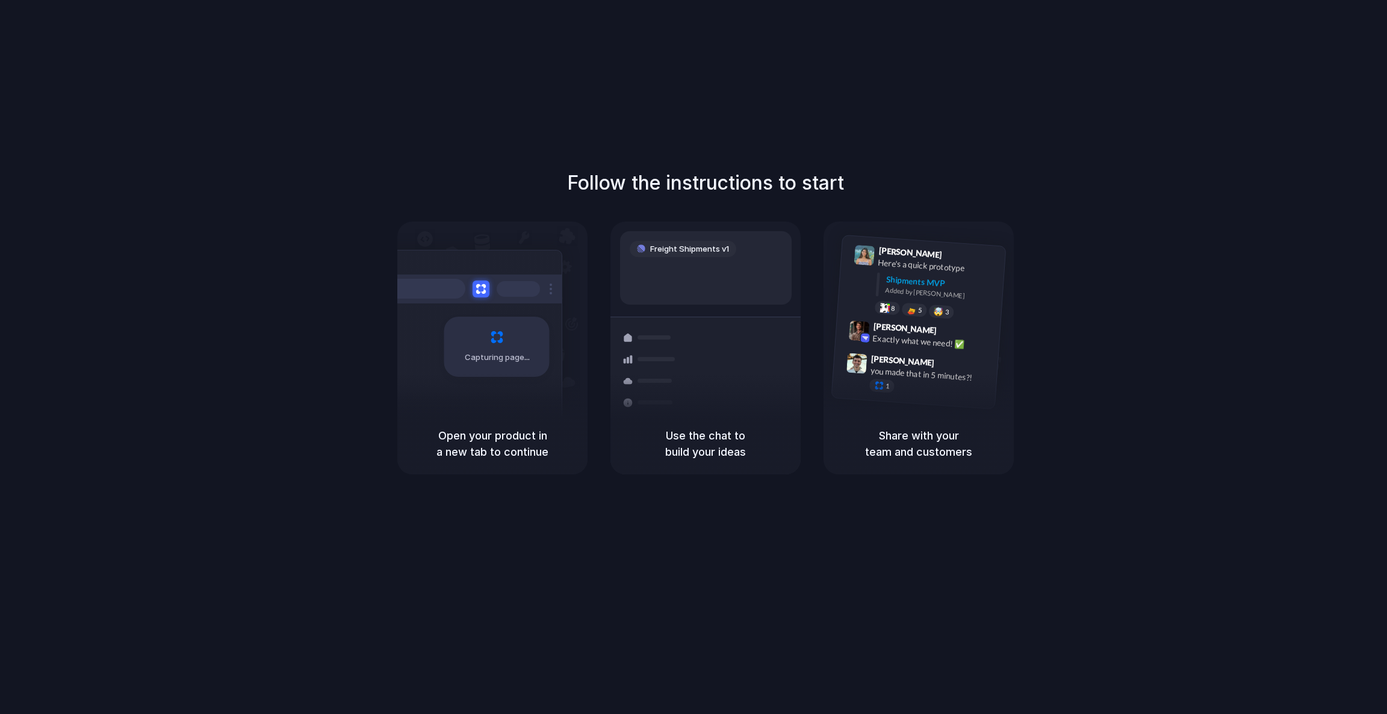 The height and width of the screenshot is (714, 1387). Describe the element at coordinates (919, 444) in the screenshot. I see `h5: Share with your team and customers` at that location.